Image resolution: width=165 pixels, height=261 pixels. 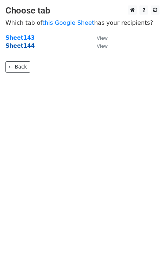 I want to click on a: Sheet144, so click(x=20, y=46).